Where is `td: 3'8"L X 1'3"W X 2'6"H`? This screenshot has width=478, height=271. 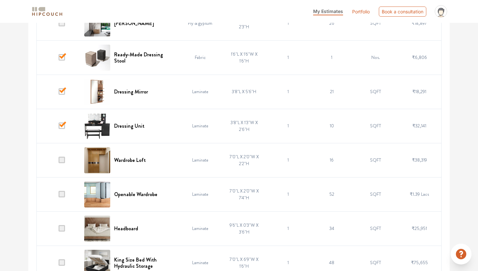
td: 3'8"L X 1'3"W X 2'6"H is located at coordinates (244, 126).